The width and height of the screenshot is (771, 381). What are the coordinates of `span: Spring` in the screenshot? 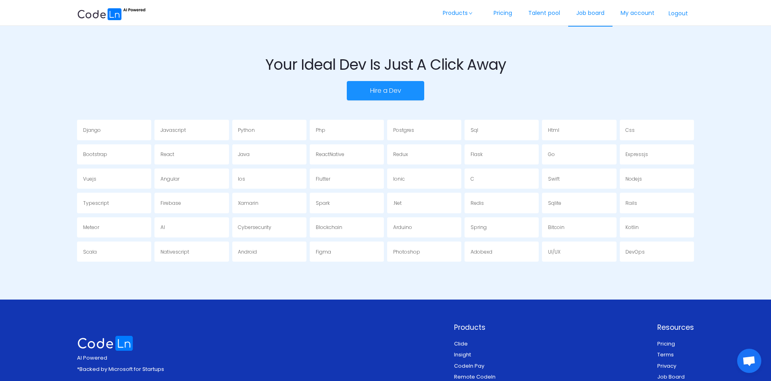 It's located at (478, 227).